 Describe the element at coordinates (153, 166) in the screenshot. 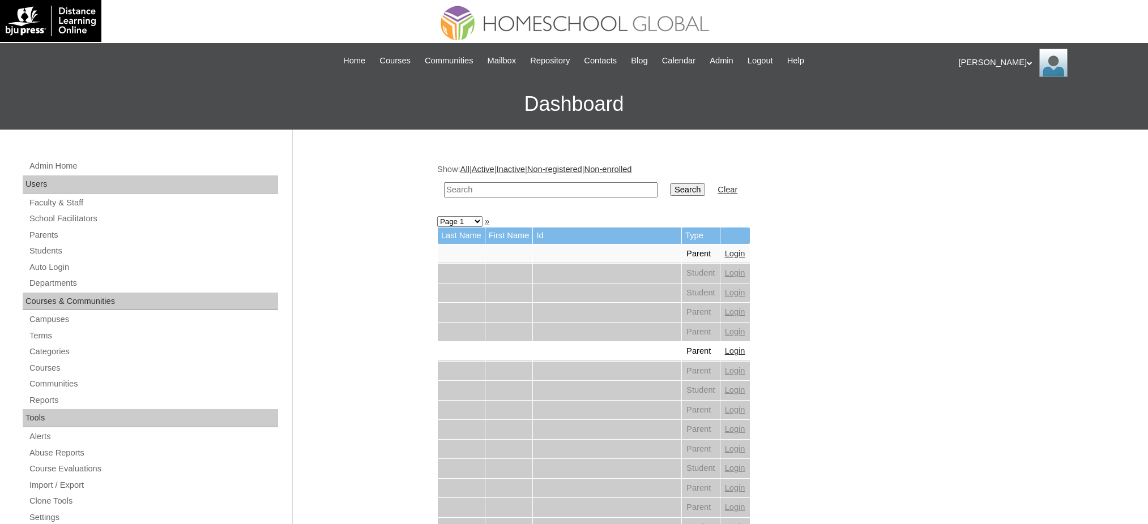

I see `a: Admin Home` at that location.